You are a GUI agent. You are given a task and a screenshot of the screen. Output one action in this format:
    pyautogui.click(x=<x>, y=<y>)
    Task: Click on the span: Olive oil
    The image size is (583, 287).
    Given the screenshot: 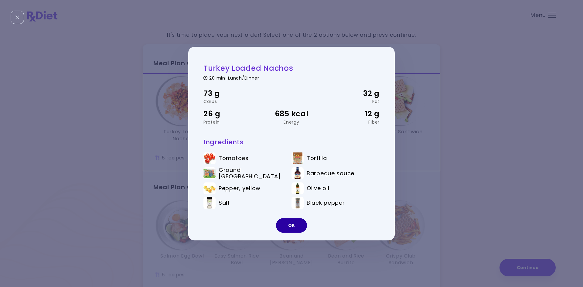 What is the action you would take?
    pyautogui.click(x=318, y=188)
    